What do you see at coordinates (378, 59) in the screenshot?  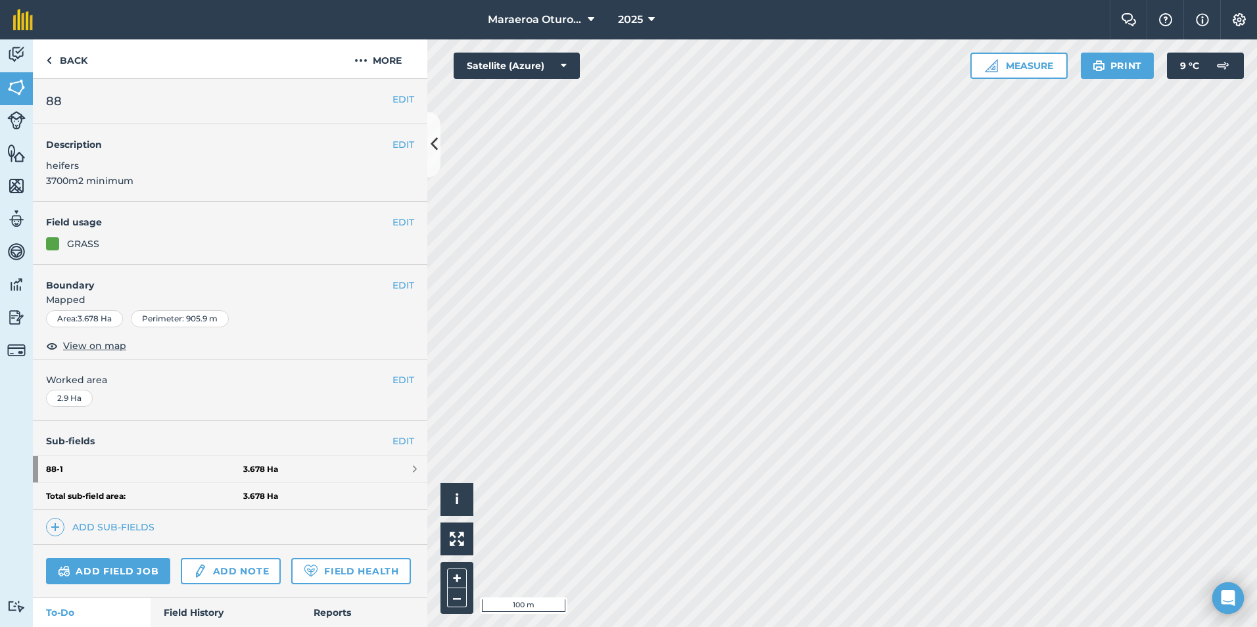 I see `button: More` at bounding box center [378, 59].